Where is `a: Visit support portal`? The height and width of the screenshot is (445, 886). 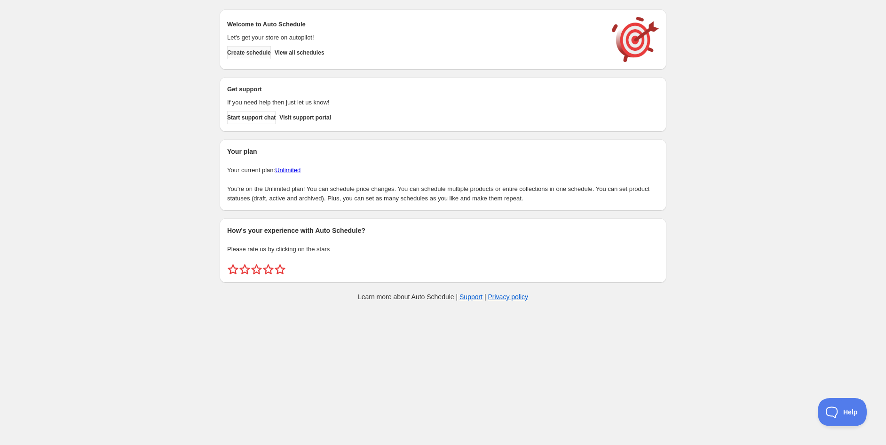 a: Visit support portal is located at coordinates (305, 118).